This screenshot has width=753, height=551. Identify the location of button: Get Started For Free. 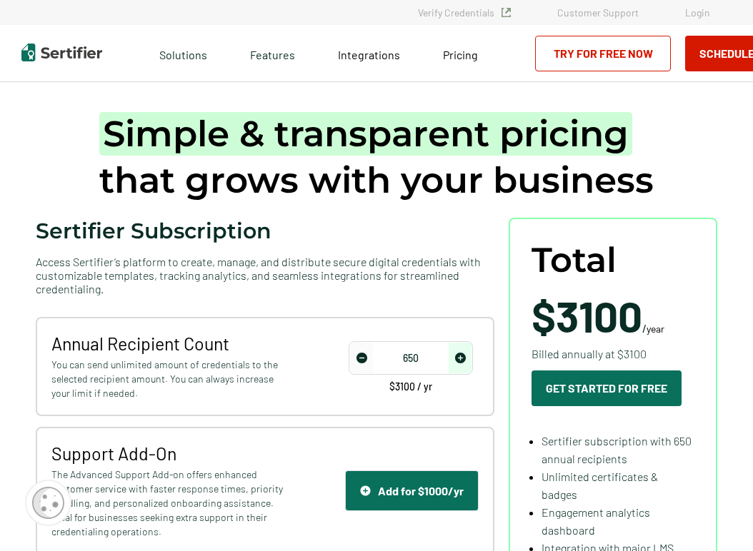
(606, 388).